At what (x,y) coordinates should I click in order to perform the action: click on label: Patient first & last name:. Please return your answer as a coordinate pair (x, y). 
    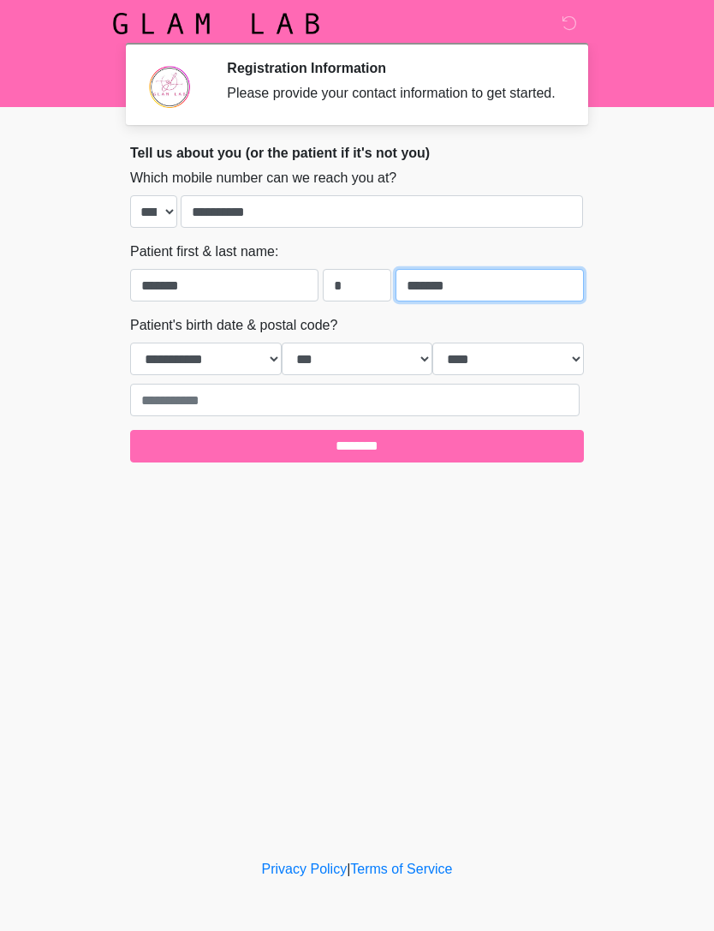
    Looking at the image, I should click on (204, 252).